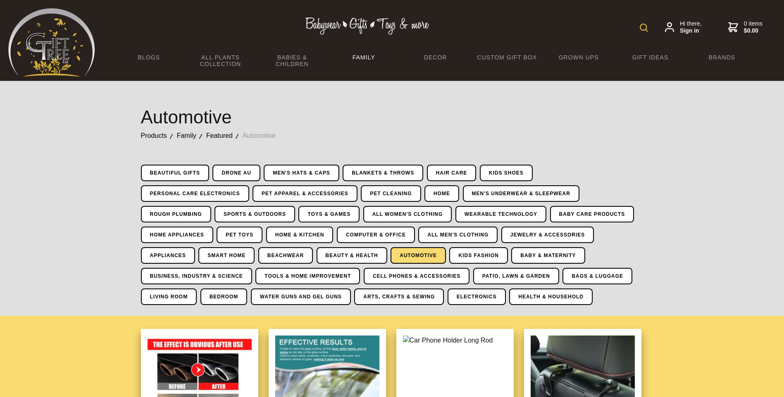  Describe the element at coordinates (196, 276) in the screenshot. I see `a: Business, Industry & Science` at that location.